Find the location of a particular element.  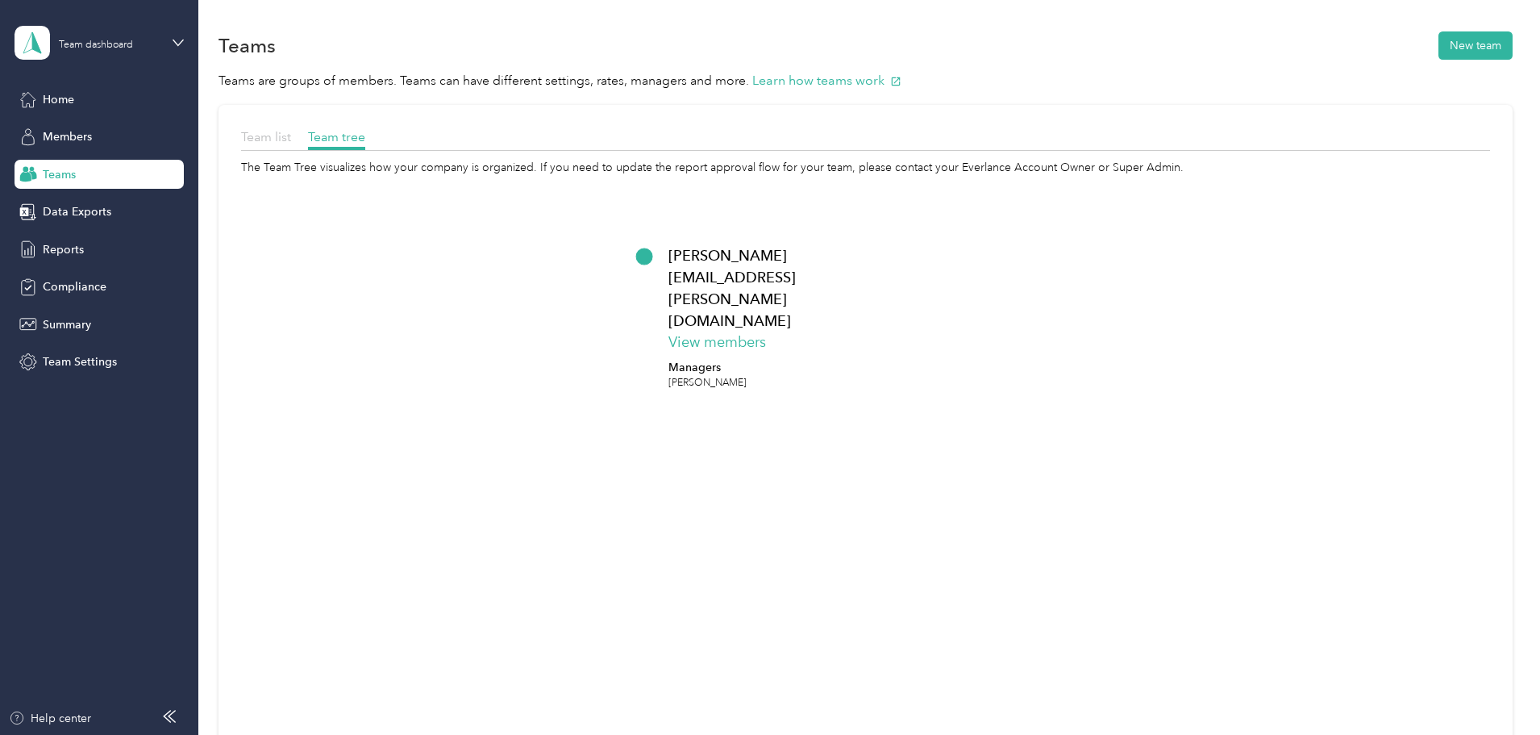

div: Team dashboard is located at coordinates (96, 45).